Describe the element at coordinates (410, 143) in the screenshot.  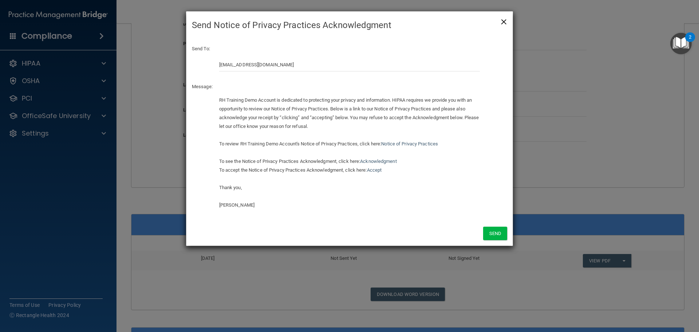
I see `a: Notice of Privacy Practices` at that location.